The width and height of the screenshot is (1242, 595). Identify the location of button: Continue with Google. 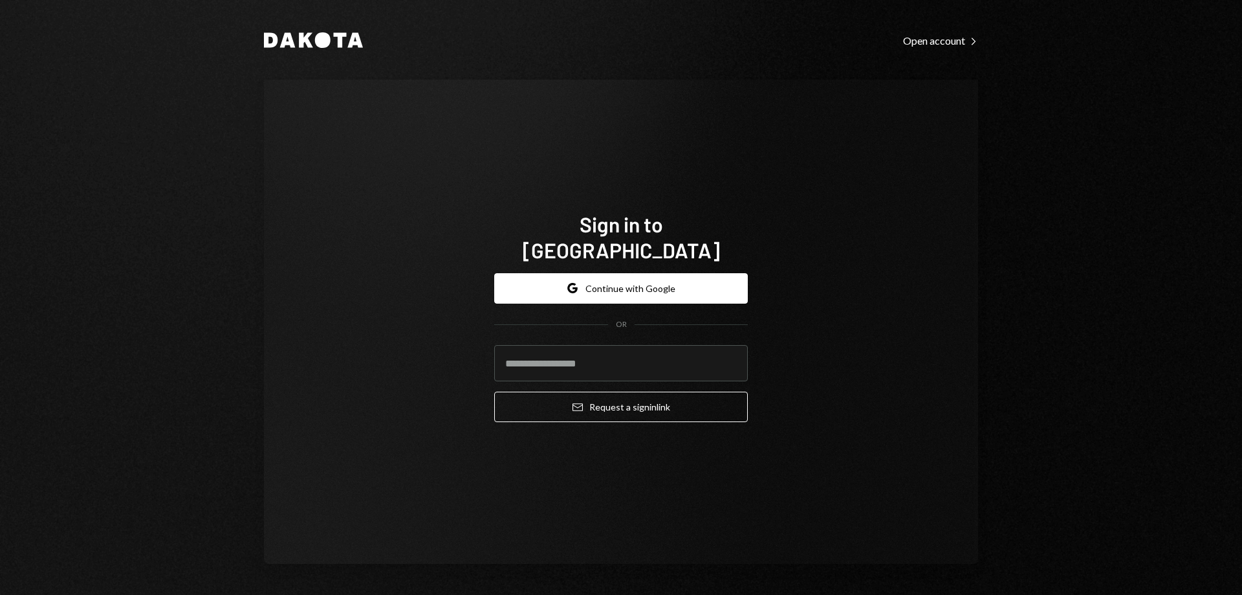
(621, 288).